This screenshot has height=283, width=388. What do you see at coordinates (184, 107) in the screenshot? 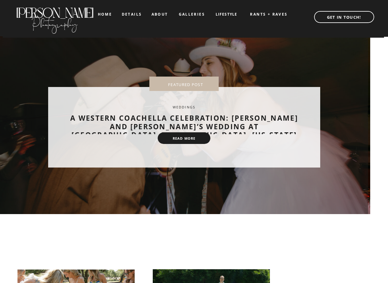
I see `a: Weddings` at bounding box center [184, 107].